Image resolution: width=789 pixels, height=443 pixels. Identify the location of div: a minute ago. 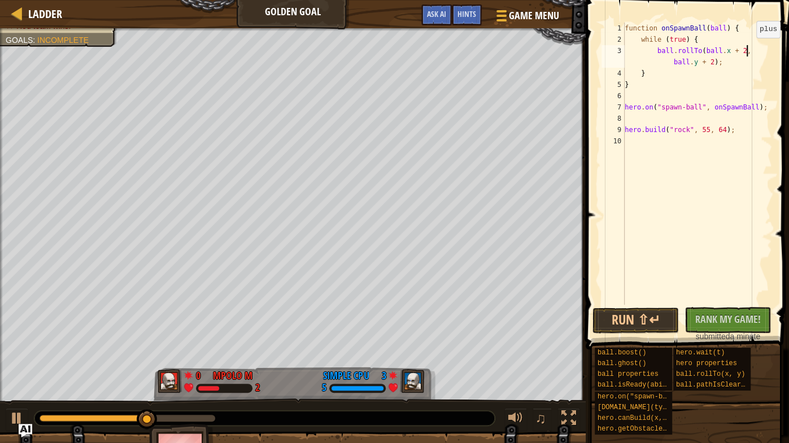
(727, 342).